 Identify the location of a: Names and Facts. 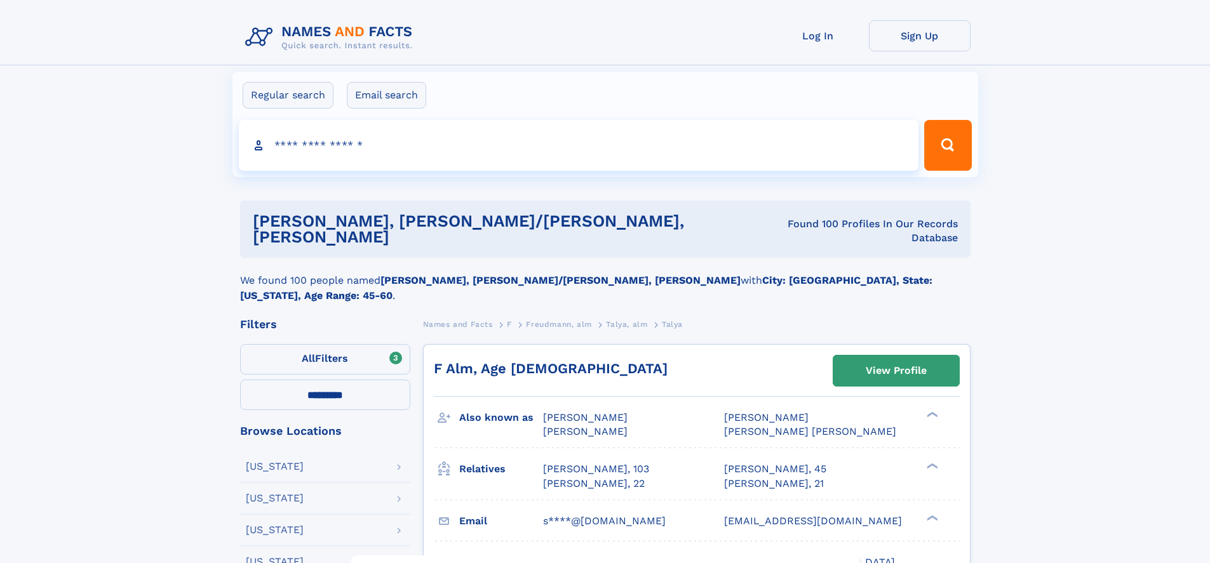
(458, 324).